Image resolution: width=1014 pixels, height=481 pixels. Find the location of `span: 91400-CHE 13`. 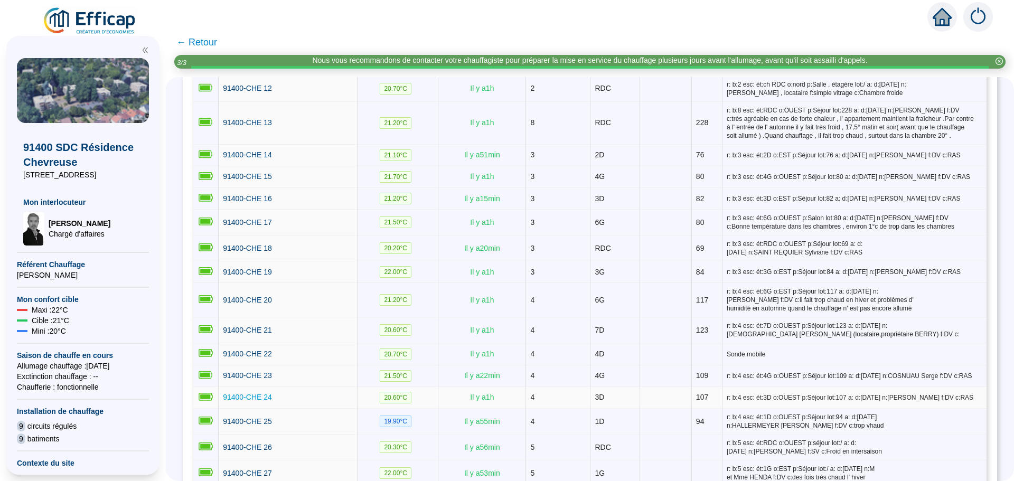

span: 91400-CHE 13 is located at coordinates (247, 122).